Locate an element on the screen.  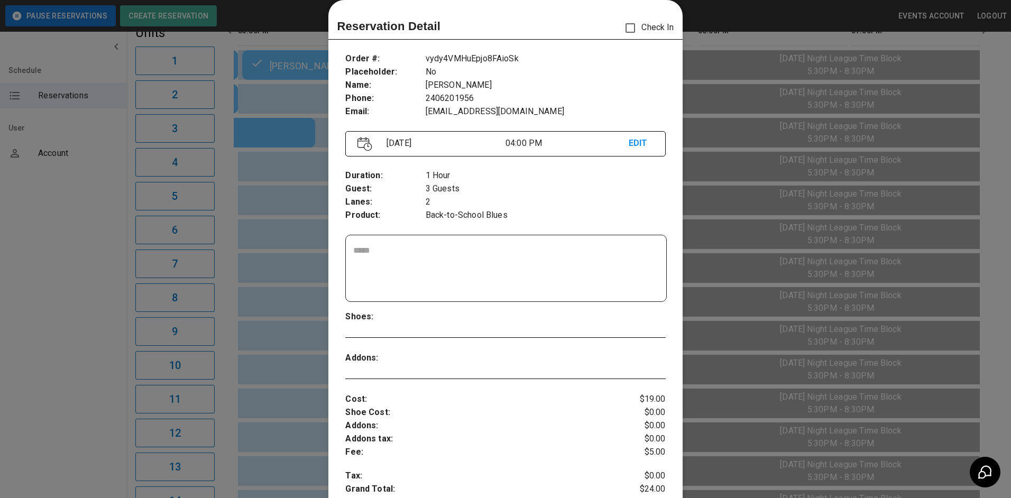
p: Back-to-School Blues is located at coordinates (546, 215).